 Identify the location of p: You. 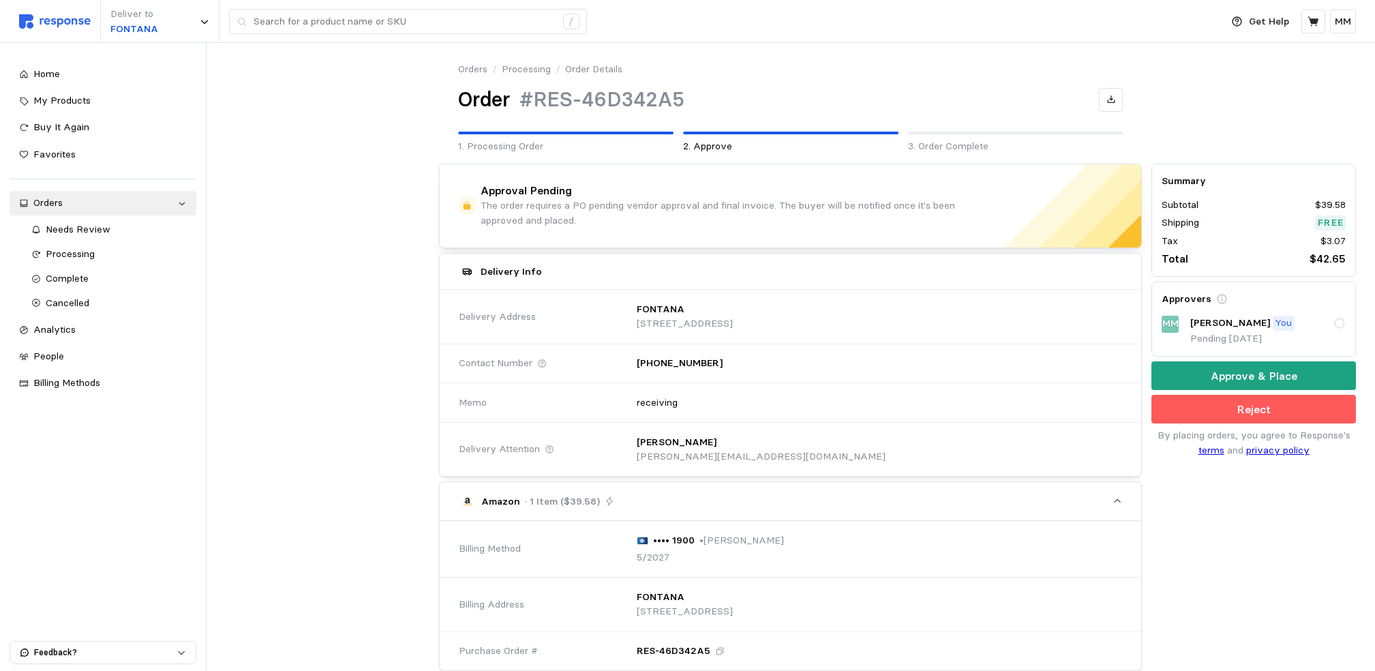
(1283, 323).